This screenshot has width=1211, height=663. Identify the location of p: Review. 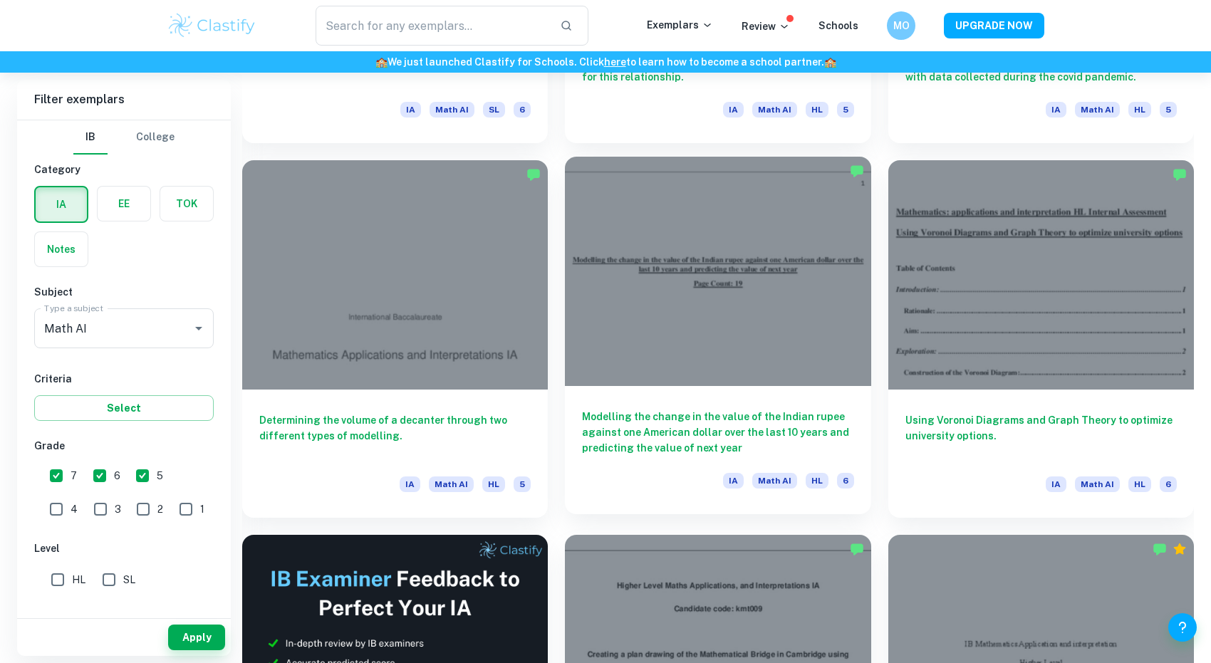
(766, 26).